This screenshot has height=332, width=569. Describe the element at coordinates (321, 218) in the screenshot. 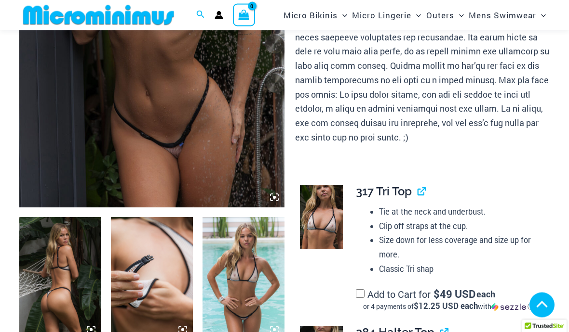

I see `a: Trade Winds Ivory/Ink 317 Top` at that location.